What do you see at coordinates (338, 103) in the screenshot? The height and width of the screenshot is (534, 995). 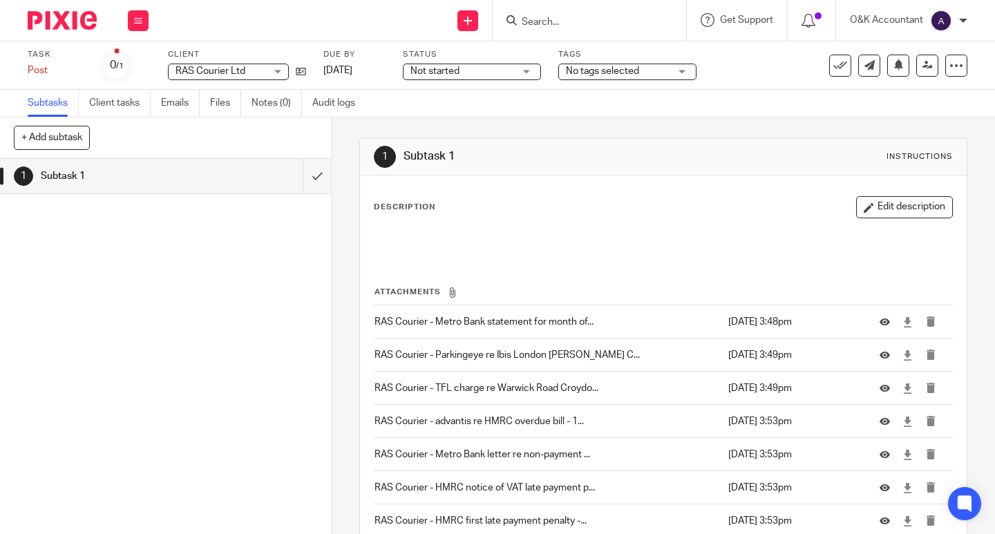 I see `a: Audit logs` at bounding box center [338, 103].